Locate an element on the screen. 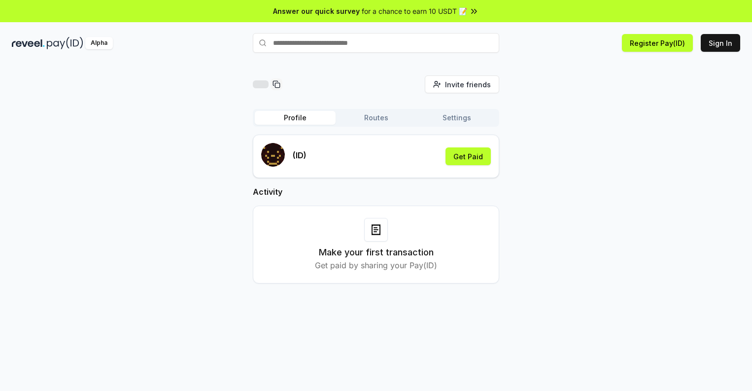  h2: Activity is located at coordinates (376, 192).